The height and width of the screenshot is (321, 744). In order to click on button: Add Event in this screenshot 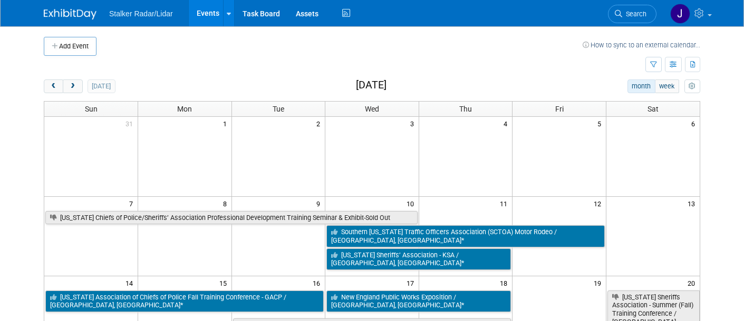, I will do `click(70, 46)`.